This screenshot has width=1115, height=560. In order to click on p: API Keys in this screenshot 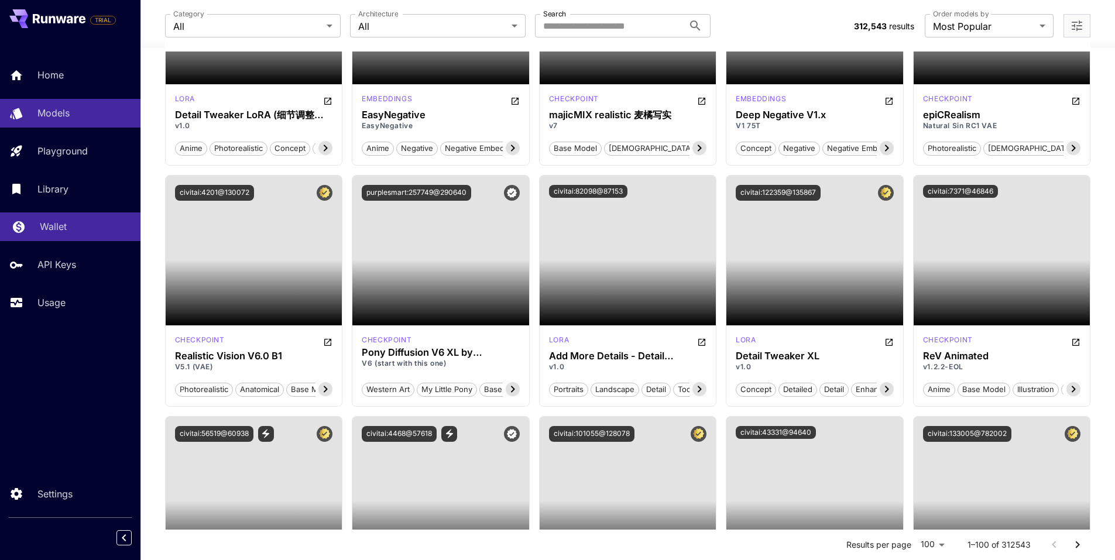, I will do `click(57, 265)`.